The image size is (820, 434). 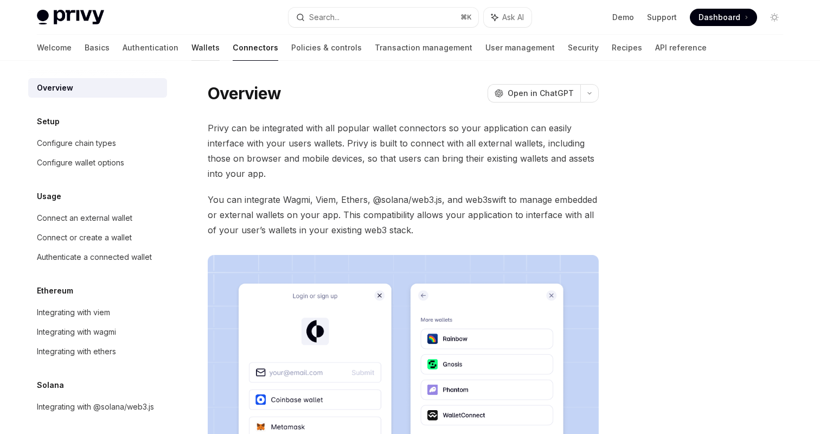 What do you see at coordinates (98, 88) in the screenshot?
I see `a: Overview` at bounding box center [98, 88].